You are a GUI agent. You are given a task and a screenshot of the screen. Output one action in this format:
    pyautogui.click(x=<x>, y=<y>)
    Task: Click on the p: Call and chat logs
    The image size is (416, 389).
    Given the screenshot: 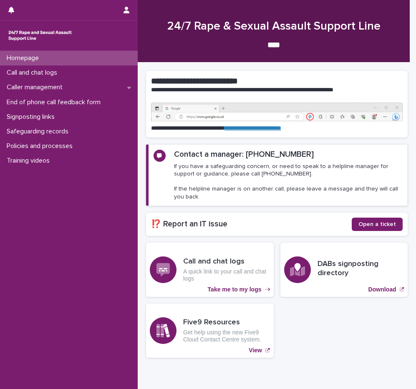 What is the action you would take?
    pyautogui.click(x=33, y=73)
    